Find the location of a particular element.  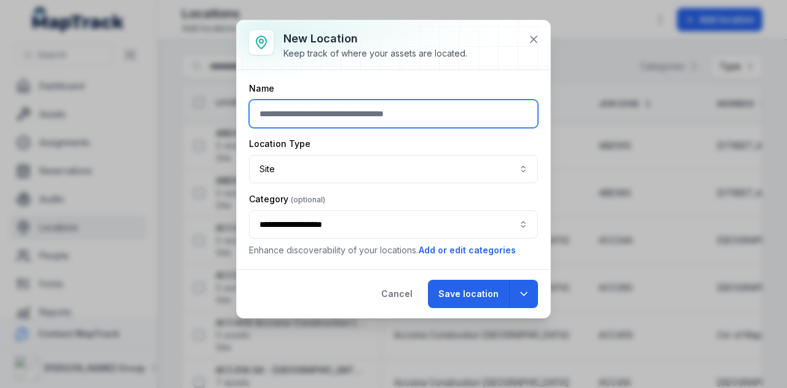

h3: New location is located at coordinates (375, 39).